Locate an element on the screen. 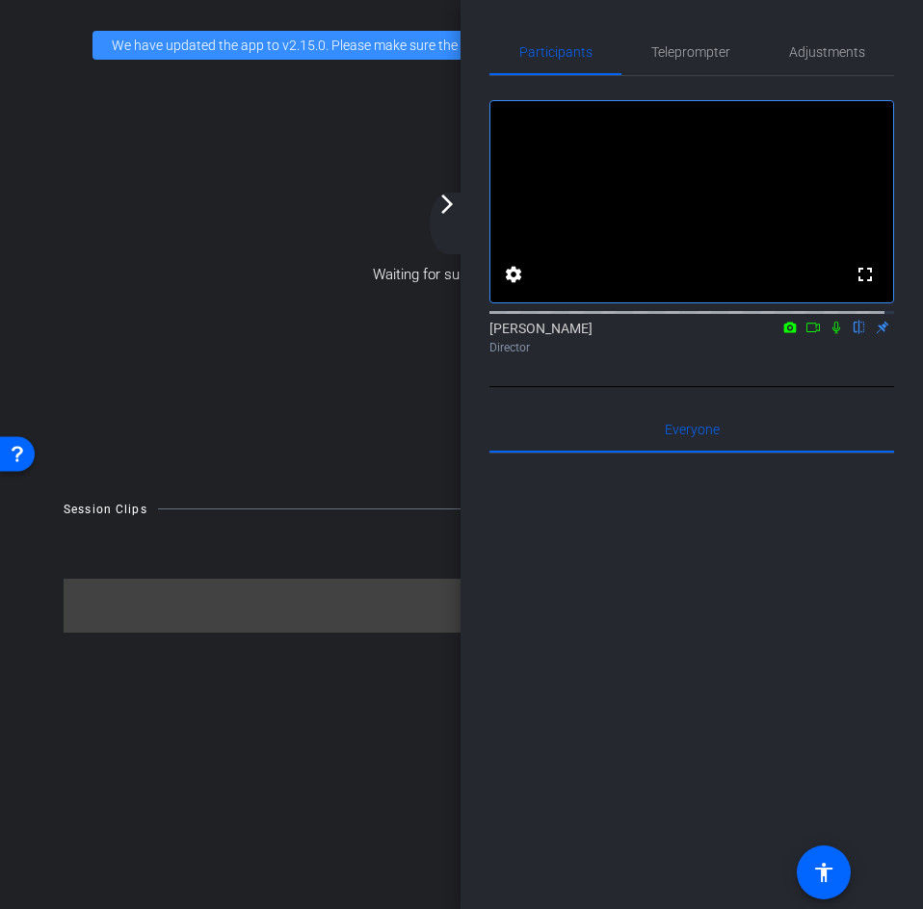 The width and height of the screenshot is (923, 909). div: Director is located at coordinates (692, 348).